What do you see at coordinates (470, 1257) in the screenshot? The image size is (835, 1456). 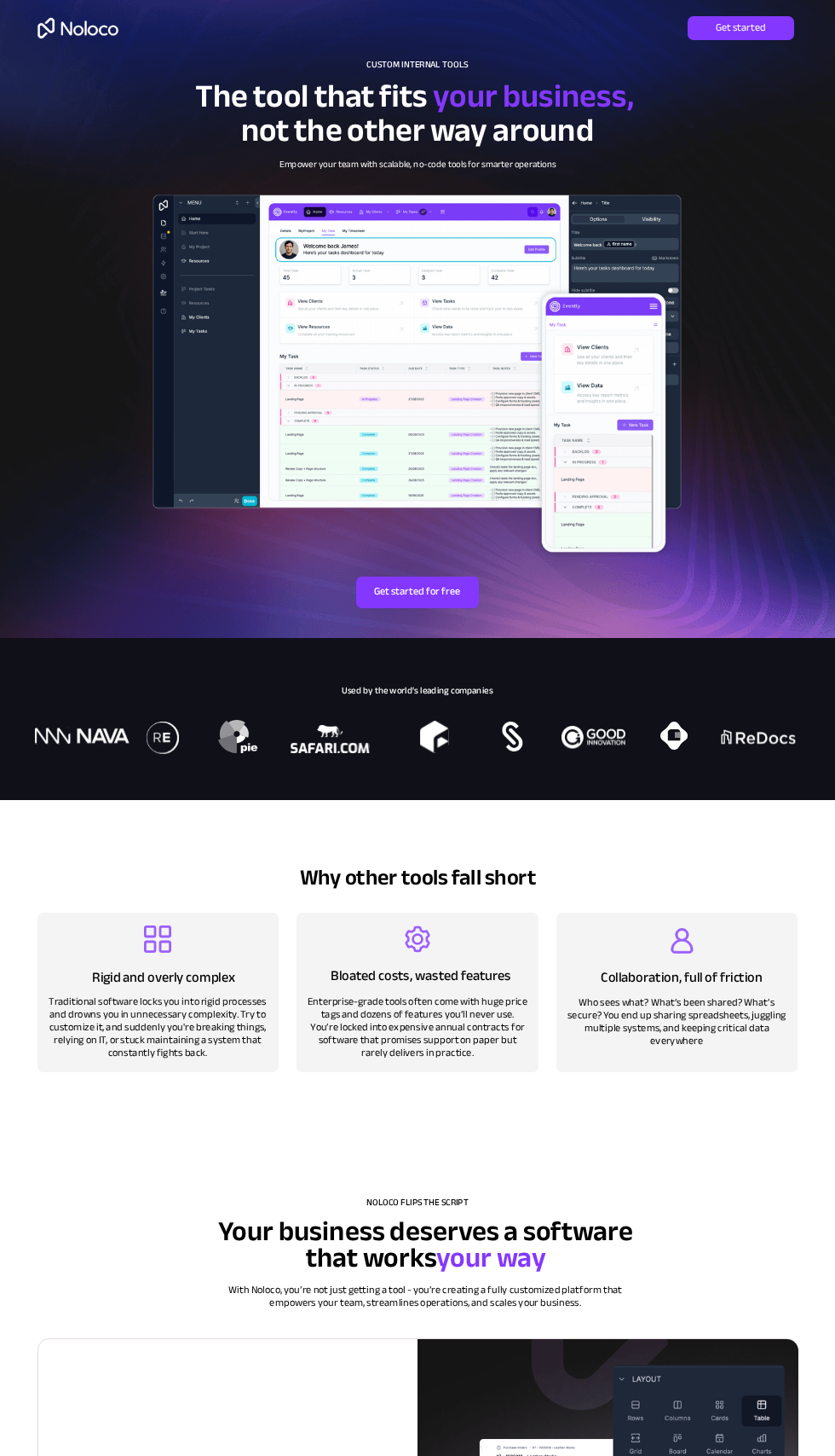 I see `span: our` at bounding box center [470, 1257].